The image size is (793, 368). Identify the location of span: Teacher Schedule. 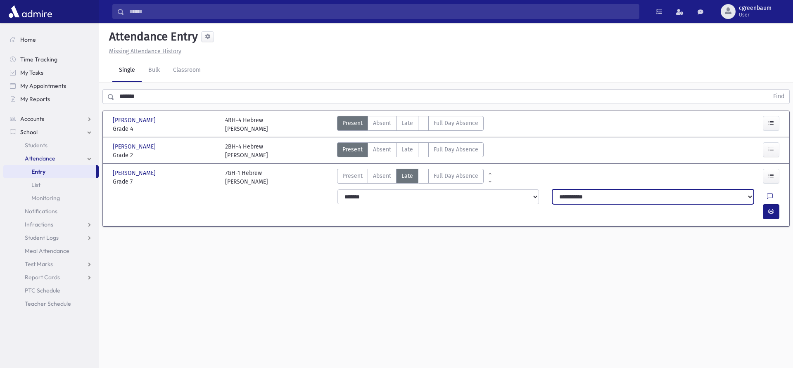
(48, 304).